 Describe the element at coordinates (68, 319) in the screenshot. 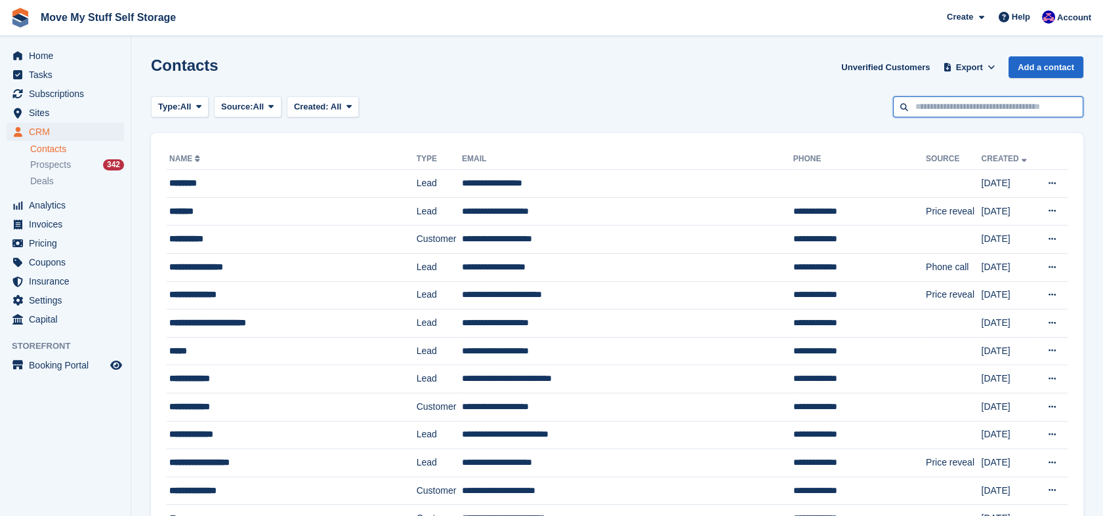

I see `span: Capital` at that location.